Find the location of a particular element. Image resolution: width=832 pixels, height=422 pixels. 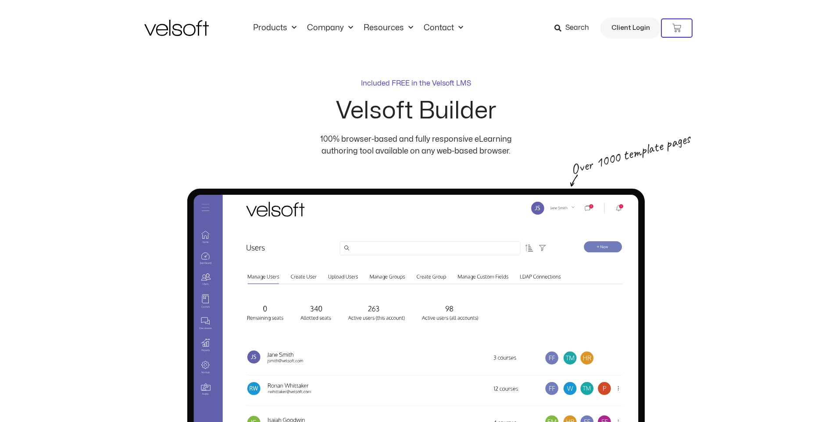

p: Over 1000 template pages is located at coordinates (607, 160).